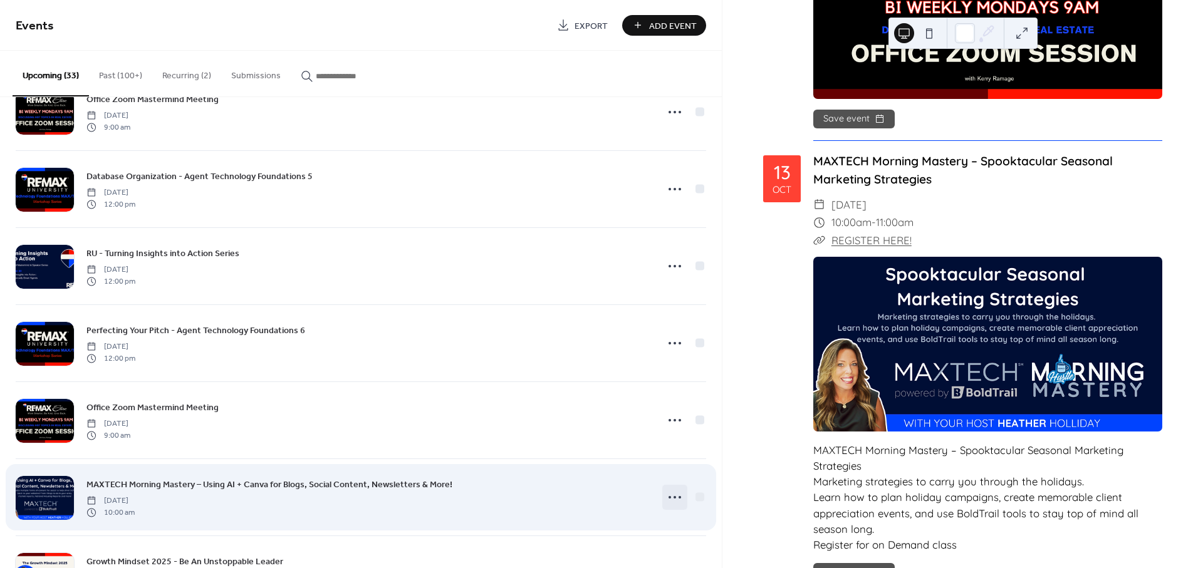 The width and height of the screenshot is (1203, 568). Describe the element at coordinates (782, 189) in the screenshot. I see `div: Oct` at that location.